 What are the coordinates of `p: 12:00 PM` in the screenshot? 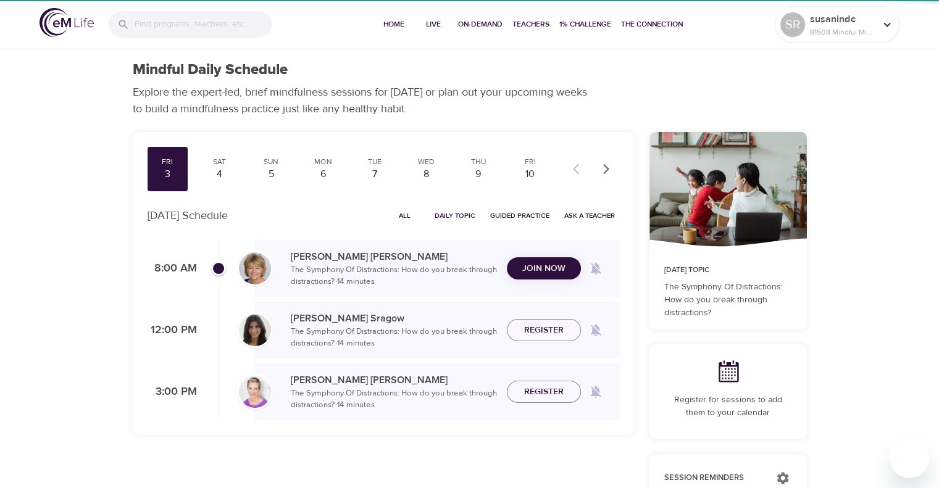 It's located at (172, 330).